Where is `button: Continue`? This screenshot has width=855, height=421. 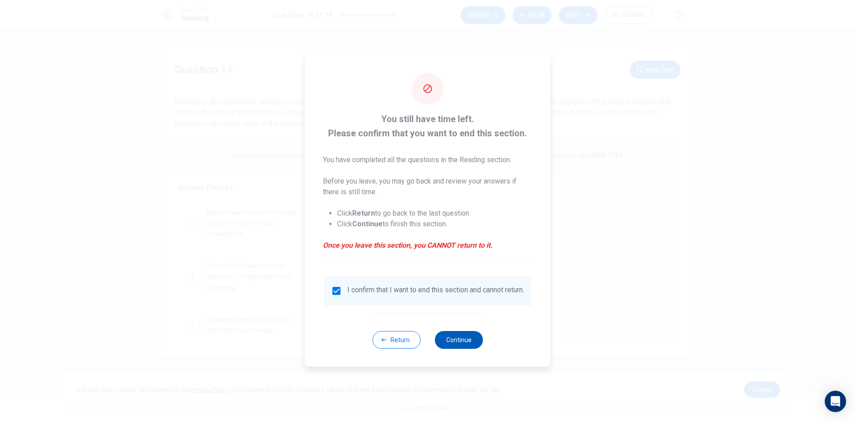
button: Continue is located at coordinates (459, 340).